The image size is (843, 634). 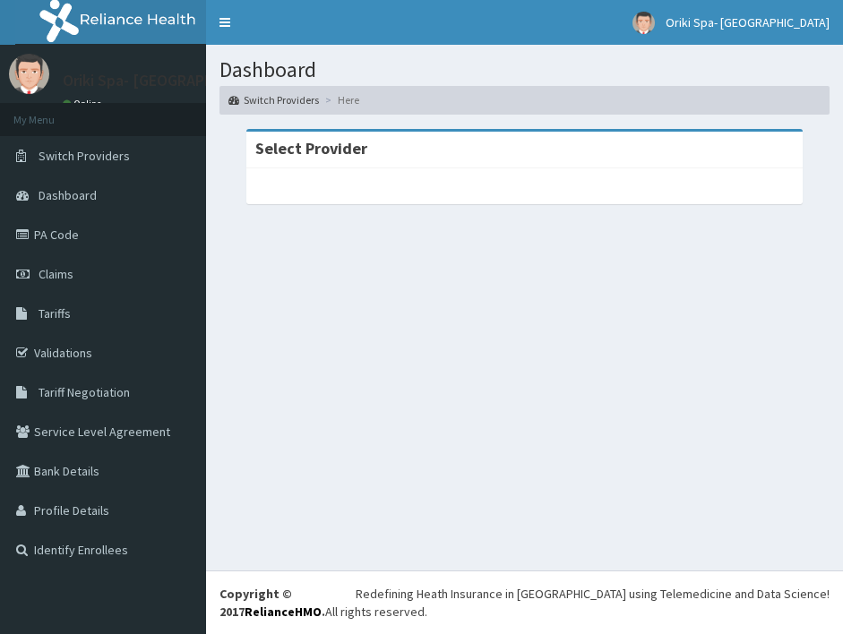 I want to click on span: Tariffs, so click(x=55, y=313).